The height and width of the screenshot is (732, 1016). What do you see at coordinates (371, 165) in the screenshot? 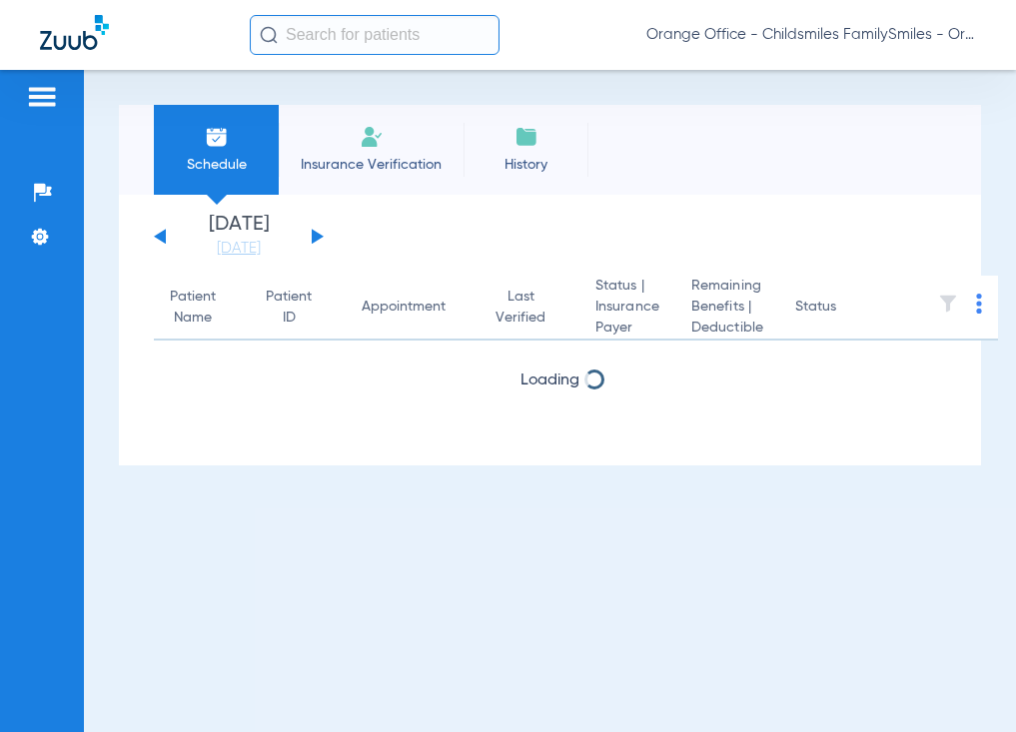
I see `span: Insurance Verification` at bounding box center [371, 165].